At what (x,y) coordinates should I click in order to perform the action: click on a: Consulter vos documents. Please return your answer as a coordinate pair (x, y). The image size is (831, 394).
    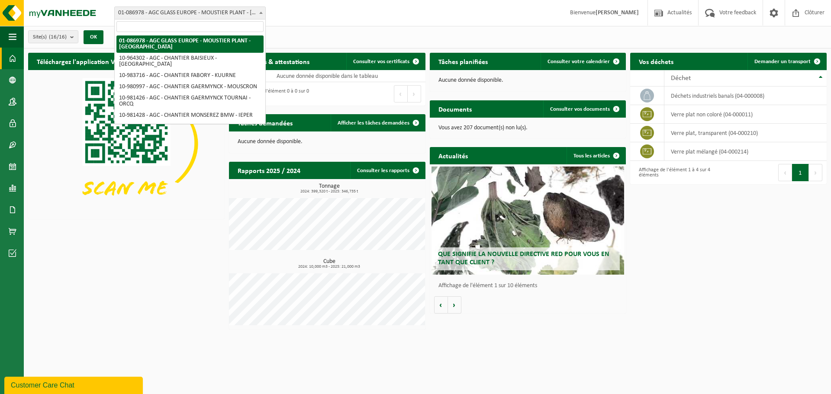
    Looking at the image, I should click on (584, 109).